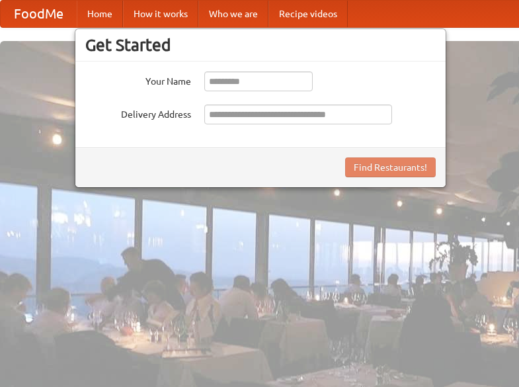 Image resolution: width=519 pixels, height=387 pixels. I want to click on a: Who we are, so click(233, 14).